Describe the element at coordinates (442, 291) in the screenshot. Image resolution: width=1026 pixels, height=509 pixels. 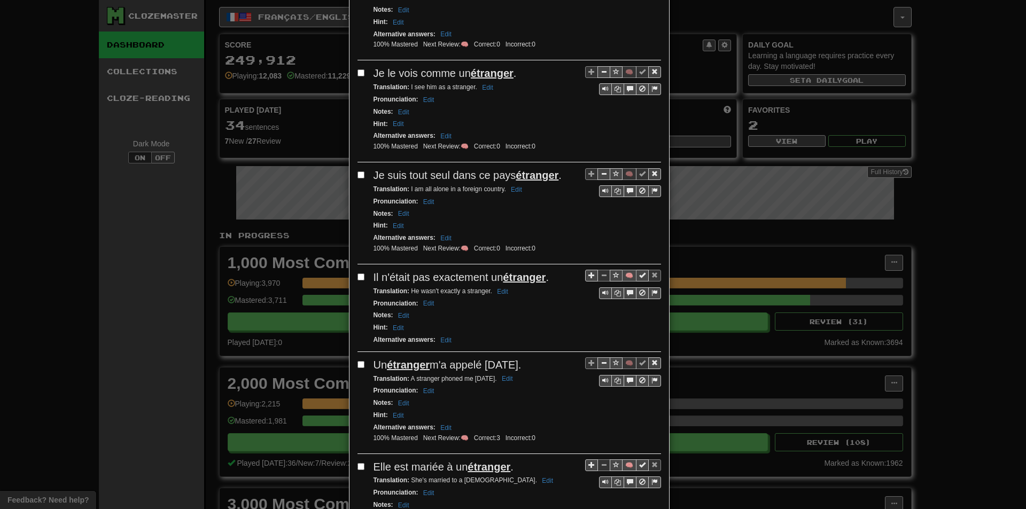
I see `small: He wasn't exactly a stranger.` at that location.